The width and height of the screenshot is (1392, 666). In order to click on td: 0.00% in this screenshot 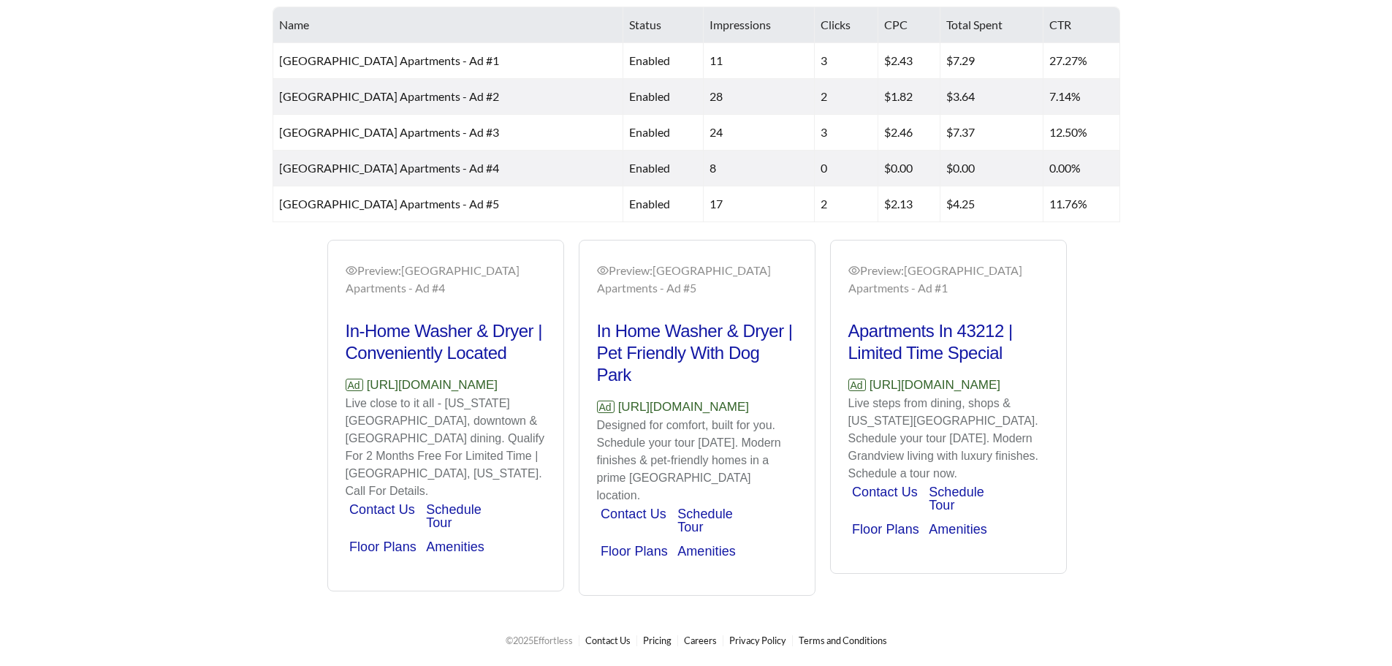, I will do `click(1081, 168)`.